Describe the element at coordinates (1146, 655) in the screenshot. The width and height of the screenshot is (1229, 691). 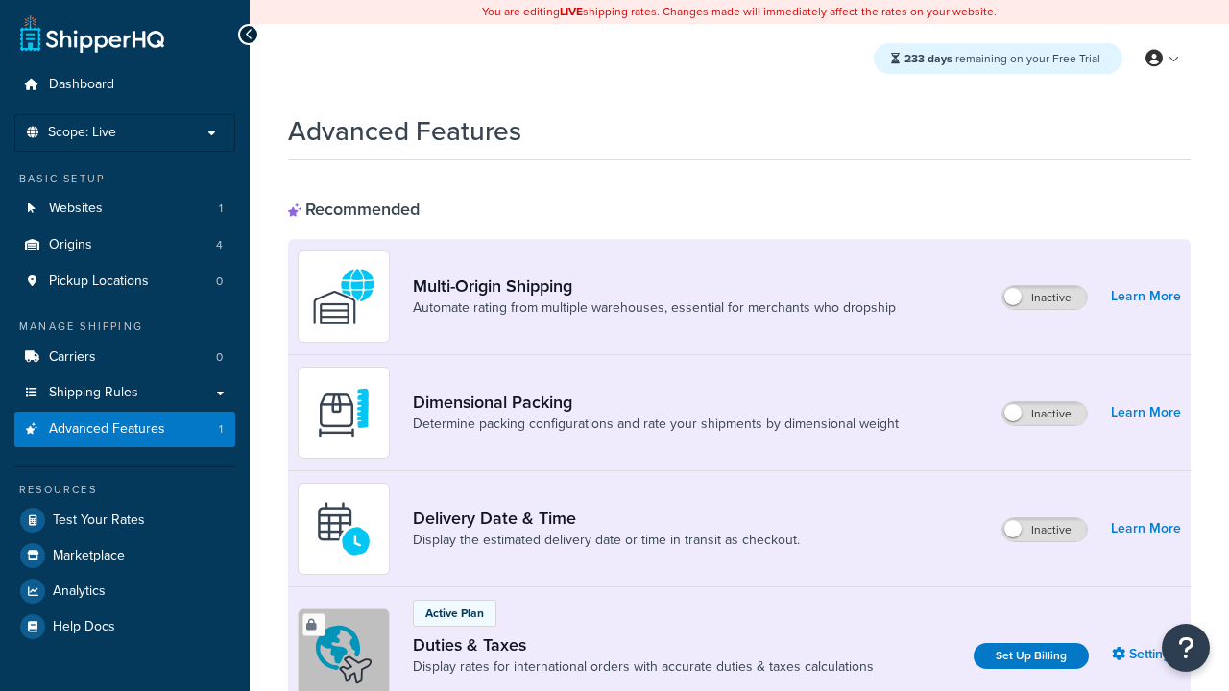
I see `a: Settings` at that location.